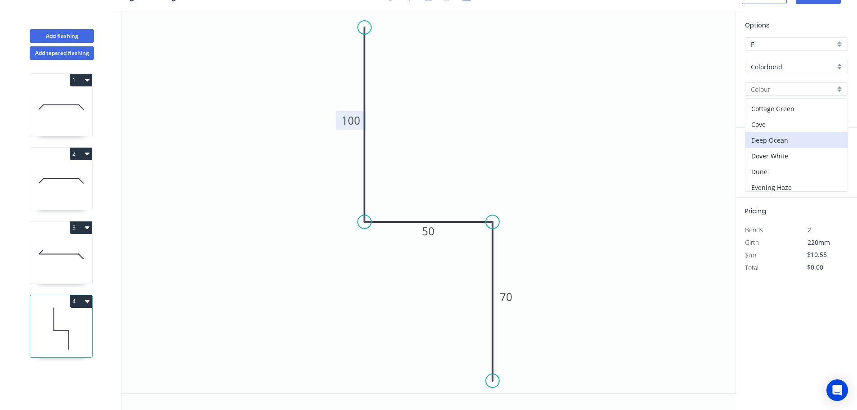 This screenshot has width=857, height=410. Describe the element at coordinates (351, 120) in the screenshot. I see `tspan: 100` at that location.